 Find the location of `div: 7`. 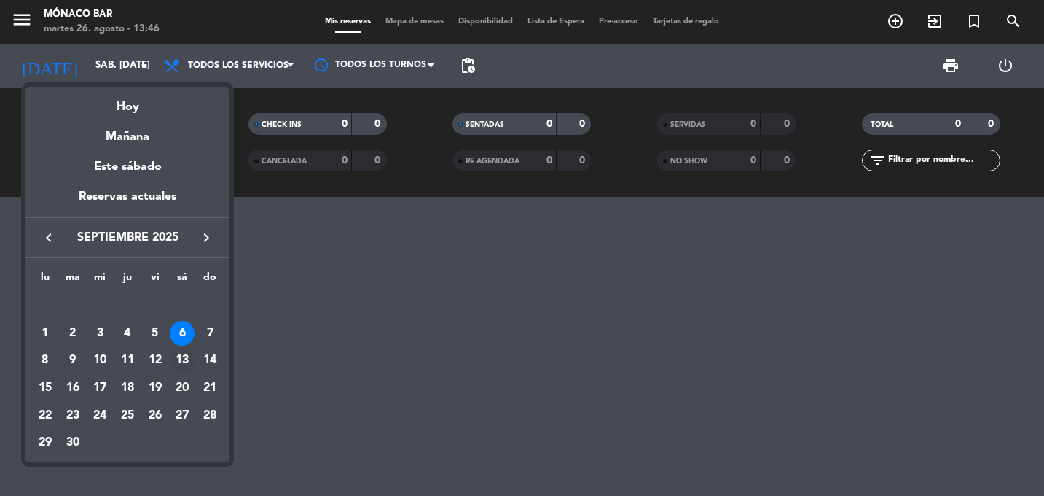

div: 7 is located at coordinates (210, 333).